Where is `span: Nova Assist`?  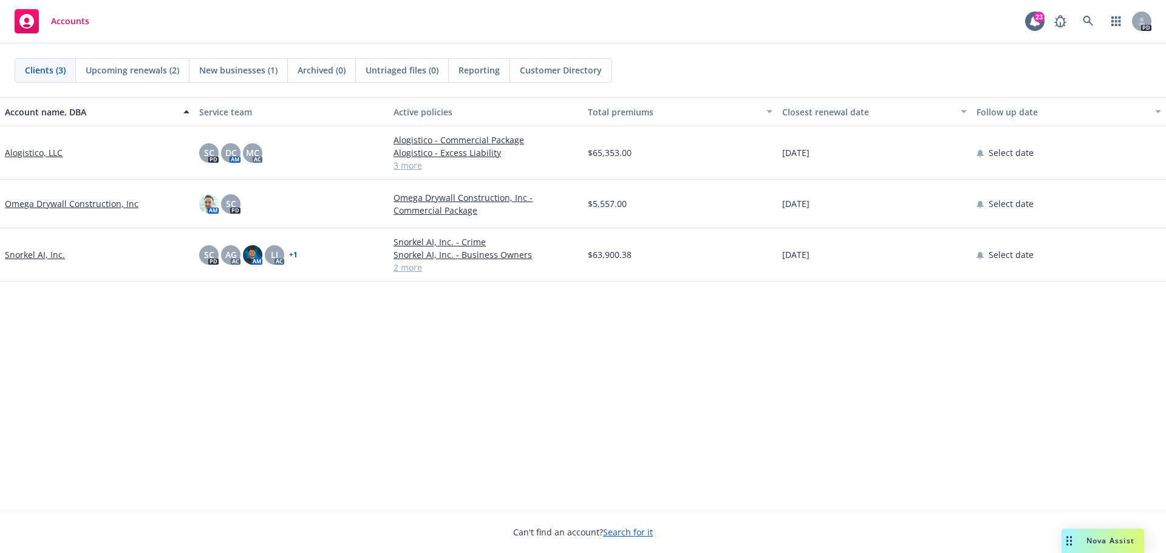 span: Nova Assist is located at coordinates (1110, 540).